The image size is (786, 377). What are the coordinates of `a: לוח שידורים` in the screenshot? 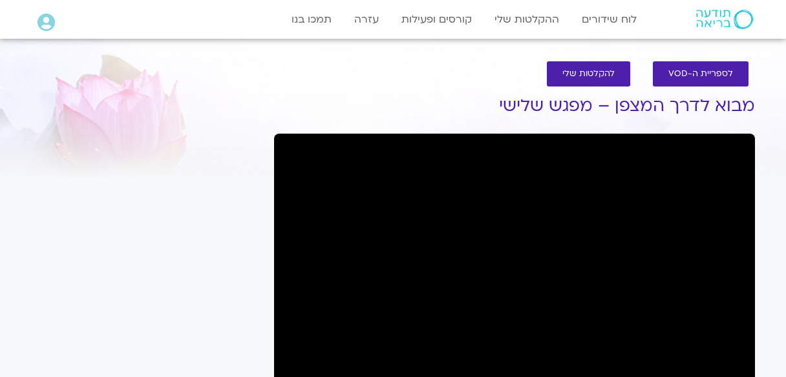 It's located at (609, 19).